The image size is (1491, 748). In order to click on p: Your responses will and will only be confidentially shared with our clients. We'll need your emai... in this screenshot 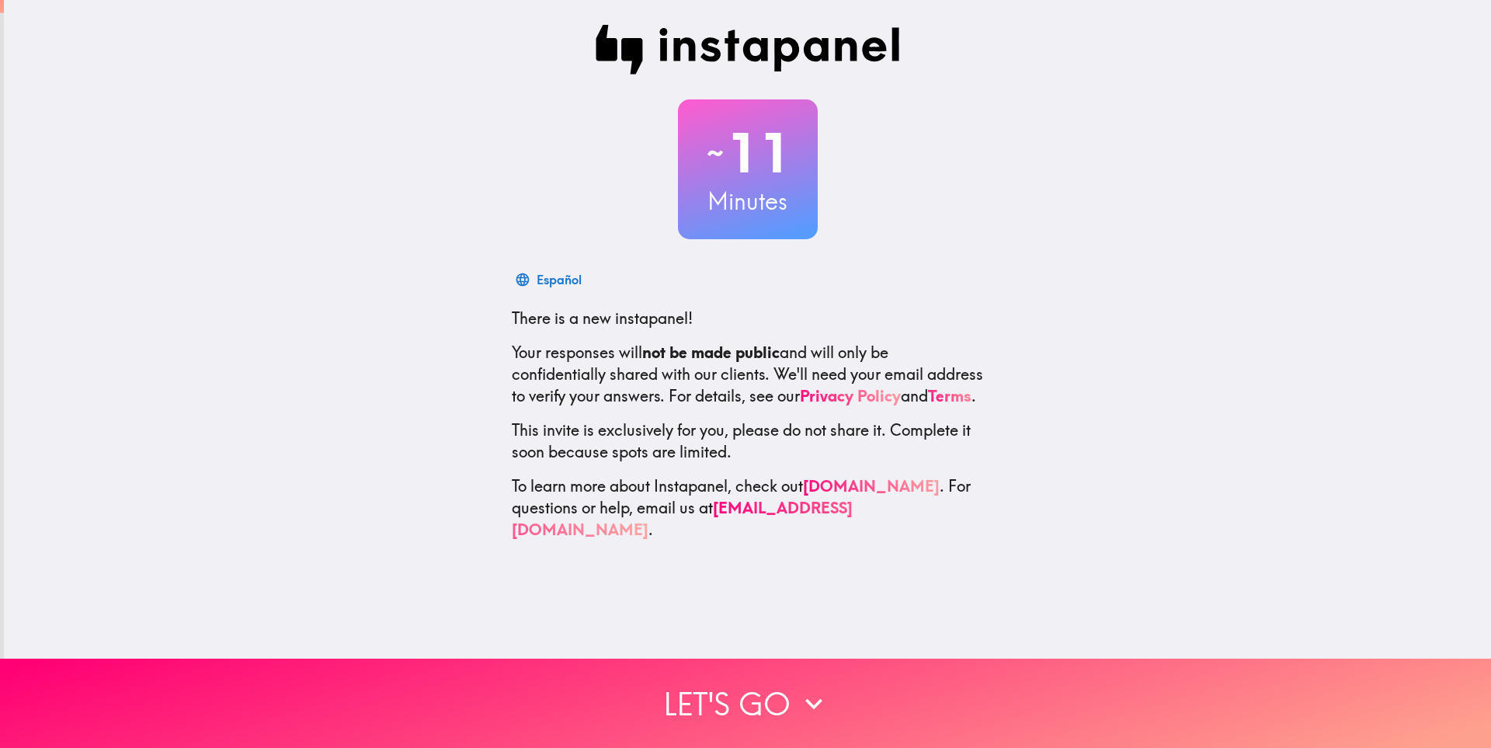, I will do `click(748, 374)`.